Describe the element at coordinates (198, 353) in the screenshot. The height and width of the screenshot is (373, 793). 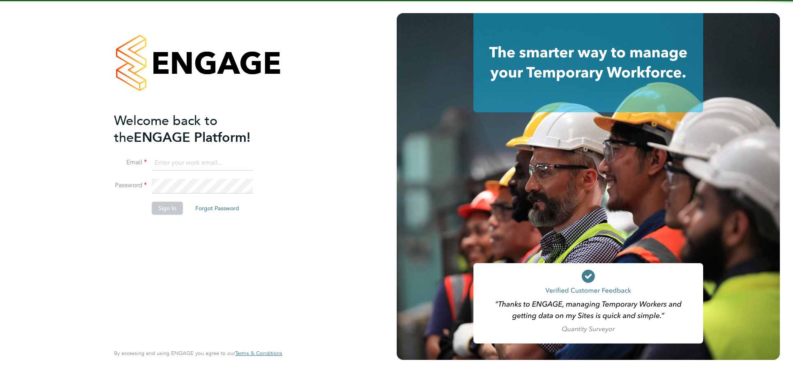
I see `span: By accessing and using ENGAGE you agree to our` at that location.